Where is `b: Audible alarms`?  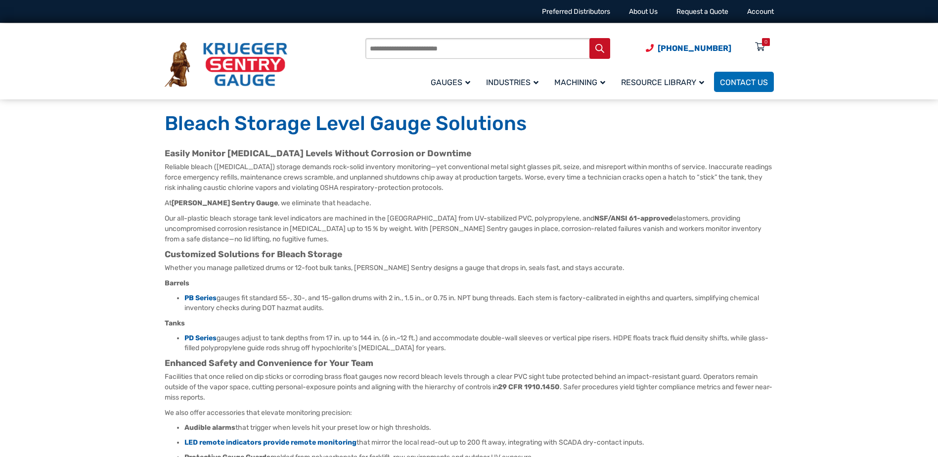 b: Audible alarms is located at coordinates (210, 427).